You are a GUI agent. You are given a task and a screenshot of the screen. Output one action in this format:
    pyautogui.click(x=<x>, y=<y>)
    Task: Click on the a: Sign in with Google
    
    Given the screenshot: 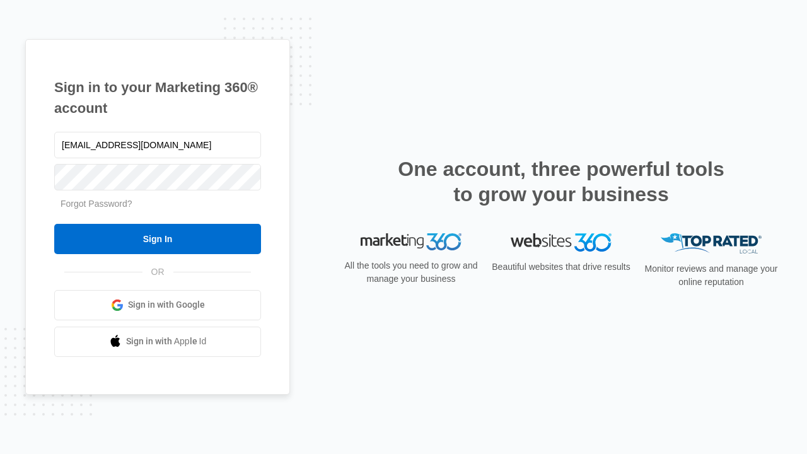 What is the action you would take?
    pyautogui.click(x=158, y=305)
    